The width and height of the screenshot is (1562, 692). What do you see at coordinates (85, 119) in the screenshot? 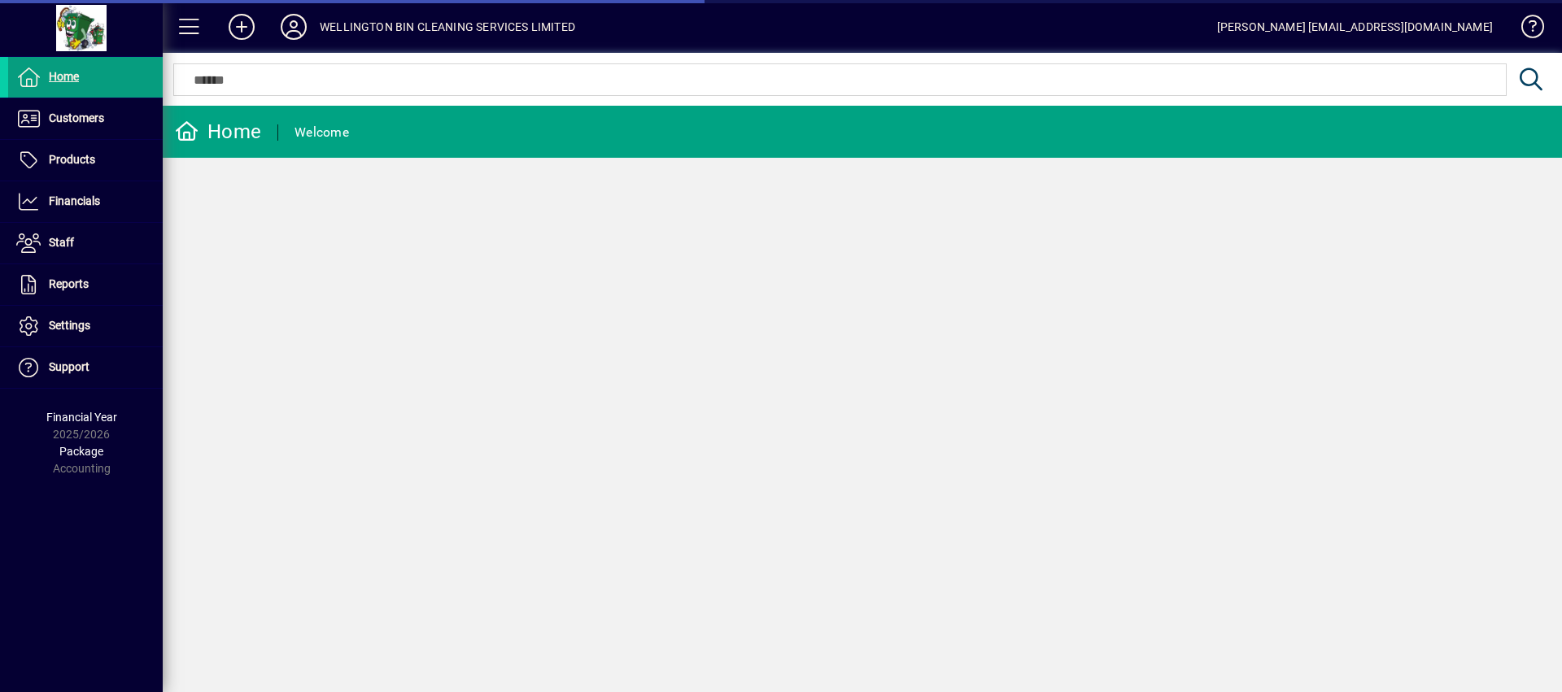
I see `a: Customers` at bounding box center [85, 119].